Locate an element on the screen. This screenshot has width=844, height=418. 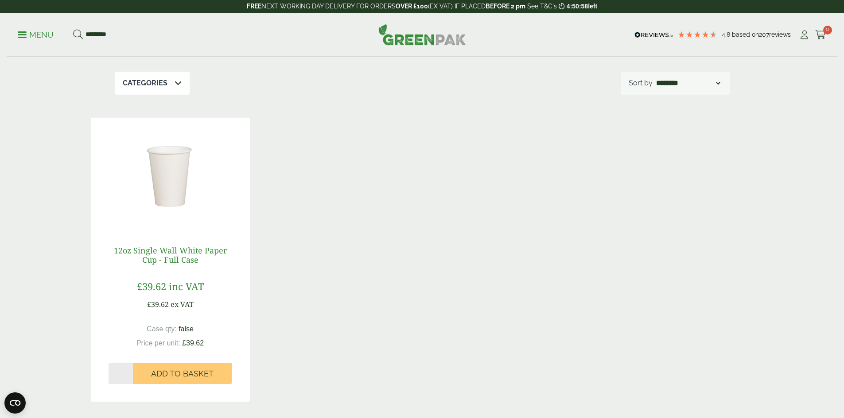
a: Menu is located at coordinates (35, 34).